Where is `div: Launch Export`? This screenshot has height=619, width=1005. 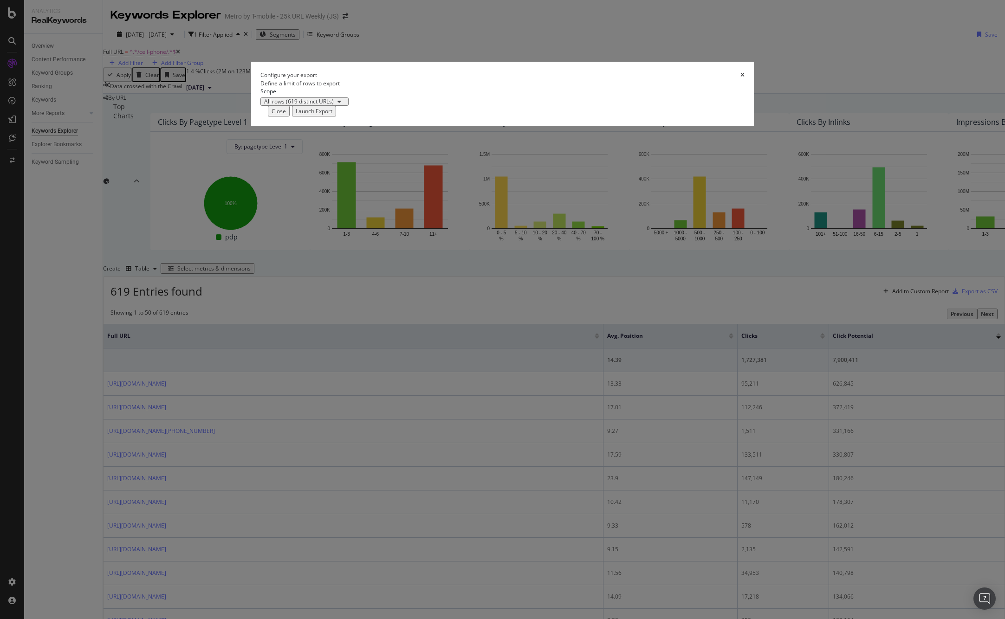
div: Launch Export is located at coordinates (314, 111).